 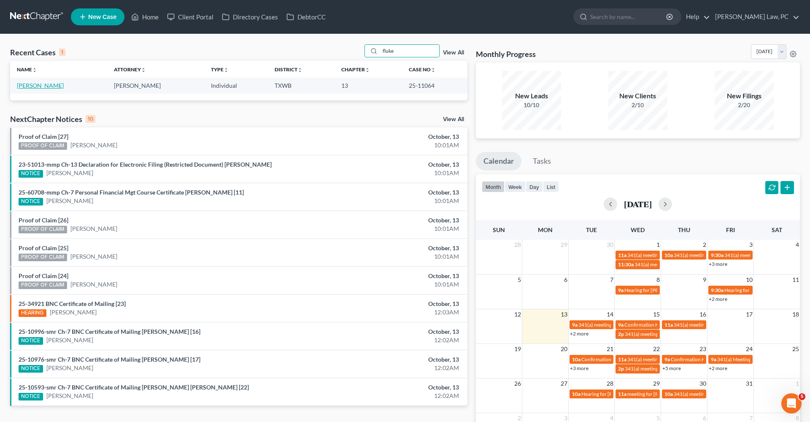 I want to click on div: 2/20, so click(x=744, y=105).